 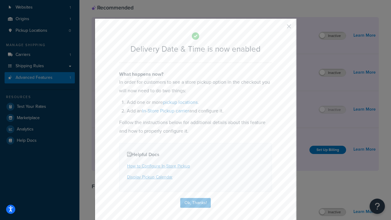 What do you see at coordinates (150, 177) in the screenshot?
I see `a: Display Pickup Calendar` at bounding box center [150, 177].